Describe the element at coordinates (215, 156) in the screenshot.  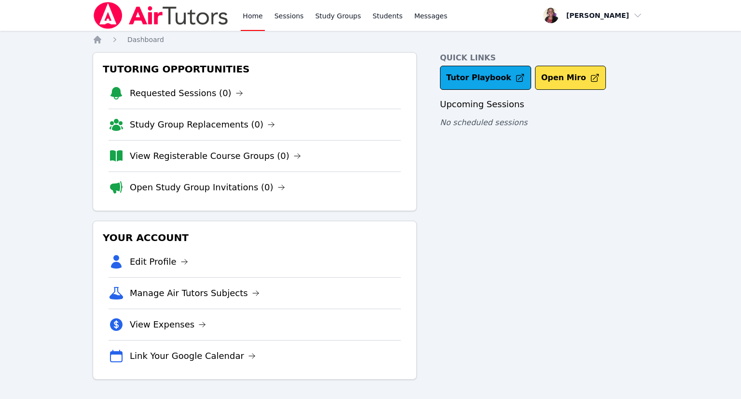
I see `a: View Registerable Course Groups (0)` at that location.